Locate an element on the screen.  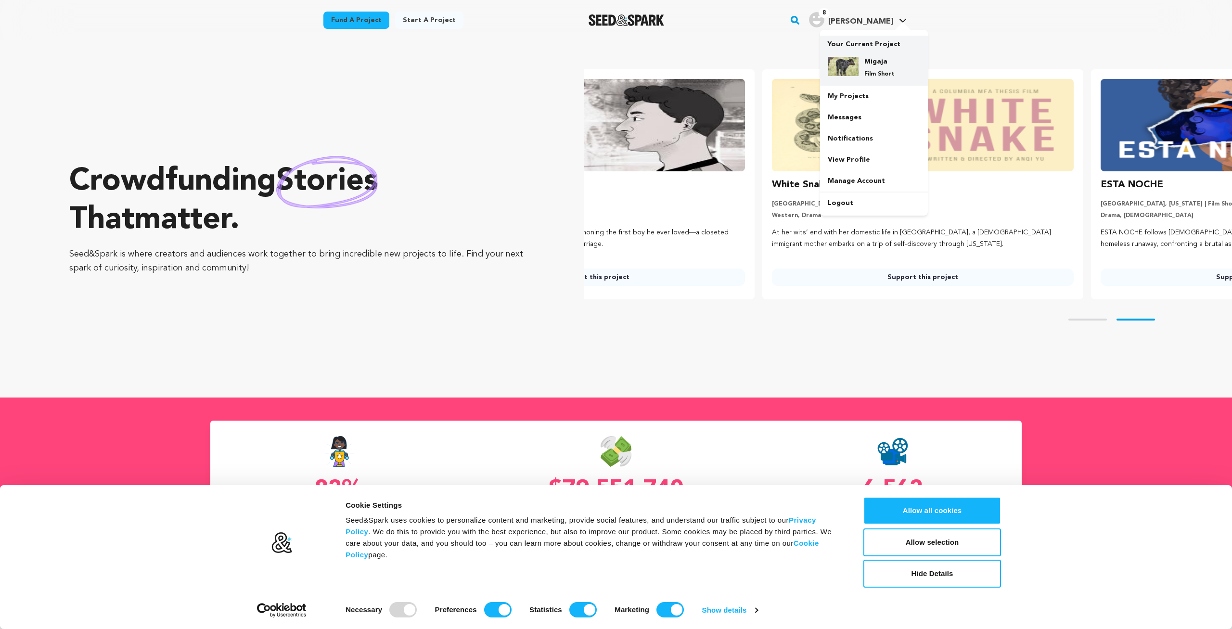
p: 6,562 is located at coordinates (893, 490).